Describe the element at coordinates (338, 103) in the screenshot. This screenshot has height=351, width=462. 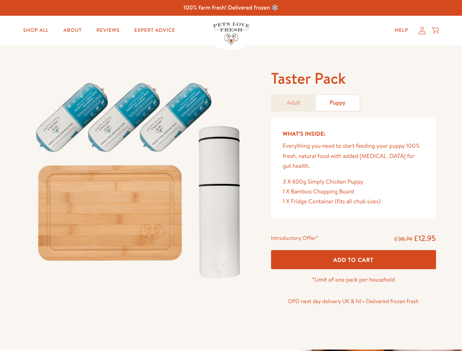
I see `a: Puppy` at that location.